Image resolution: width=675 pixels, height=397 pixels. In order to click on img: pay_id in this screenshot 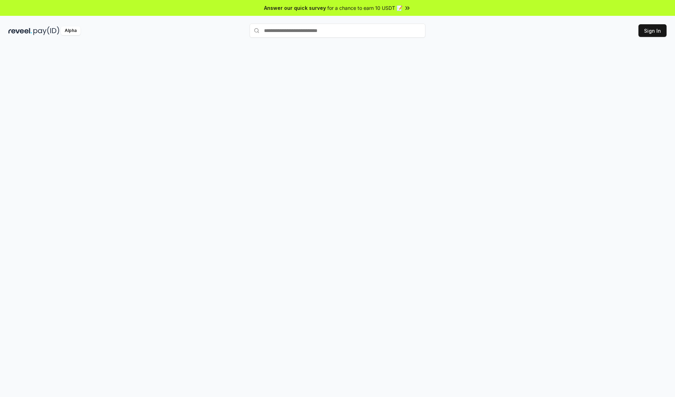, I will do `click(46, 31)`.